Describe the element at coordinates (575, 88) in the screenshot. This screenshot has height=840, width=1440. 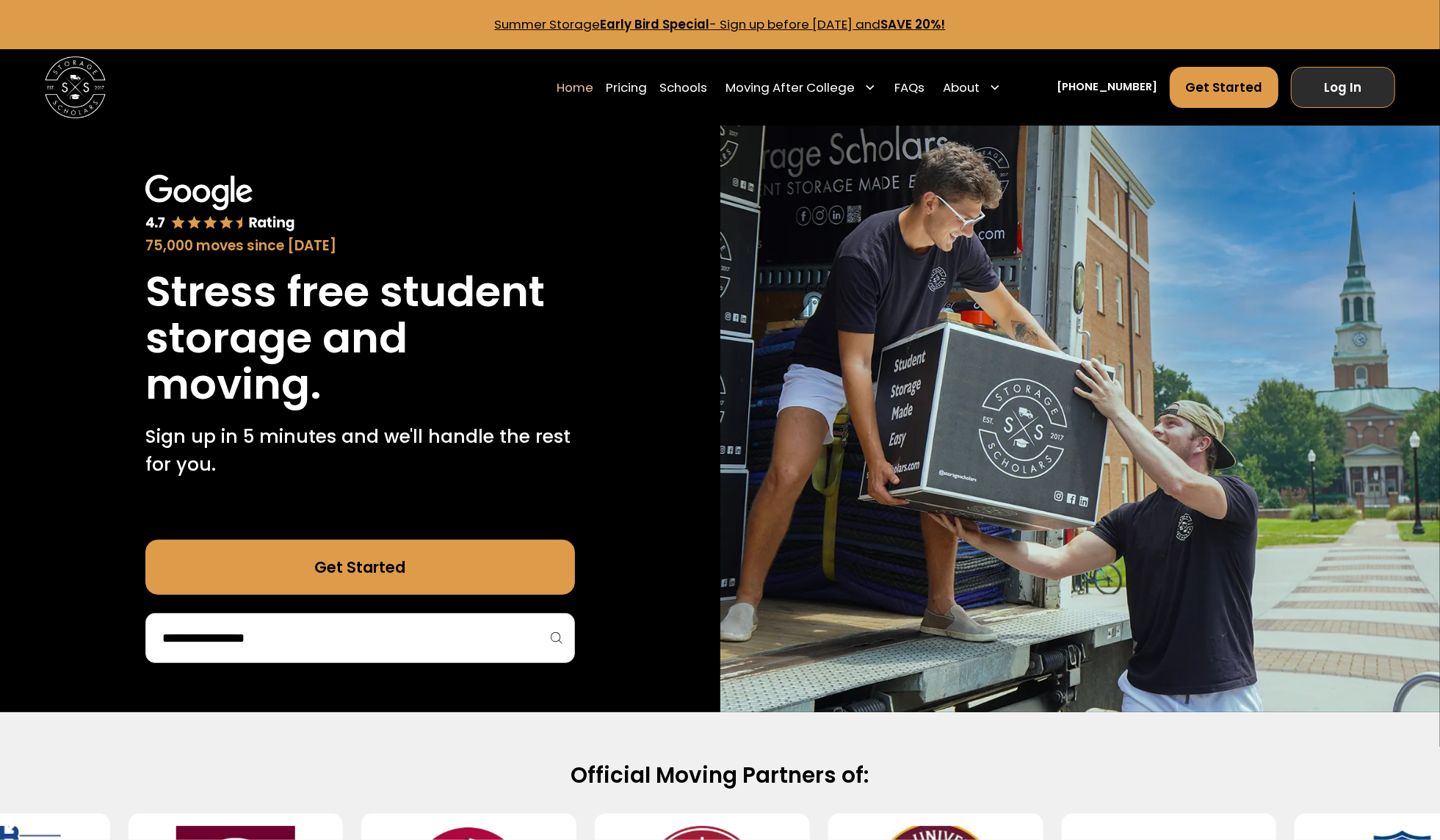
I see `a: Home` at that location.